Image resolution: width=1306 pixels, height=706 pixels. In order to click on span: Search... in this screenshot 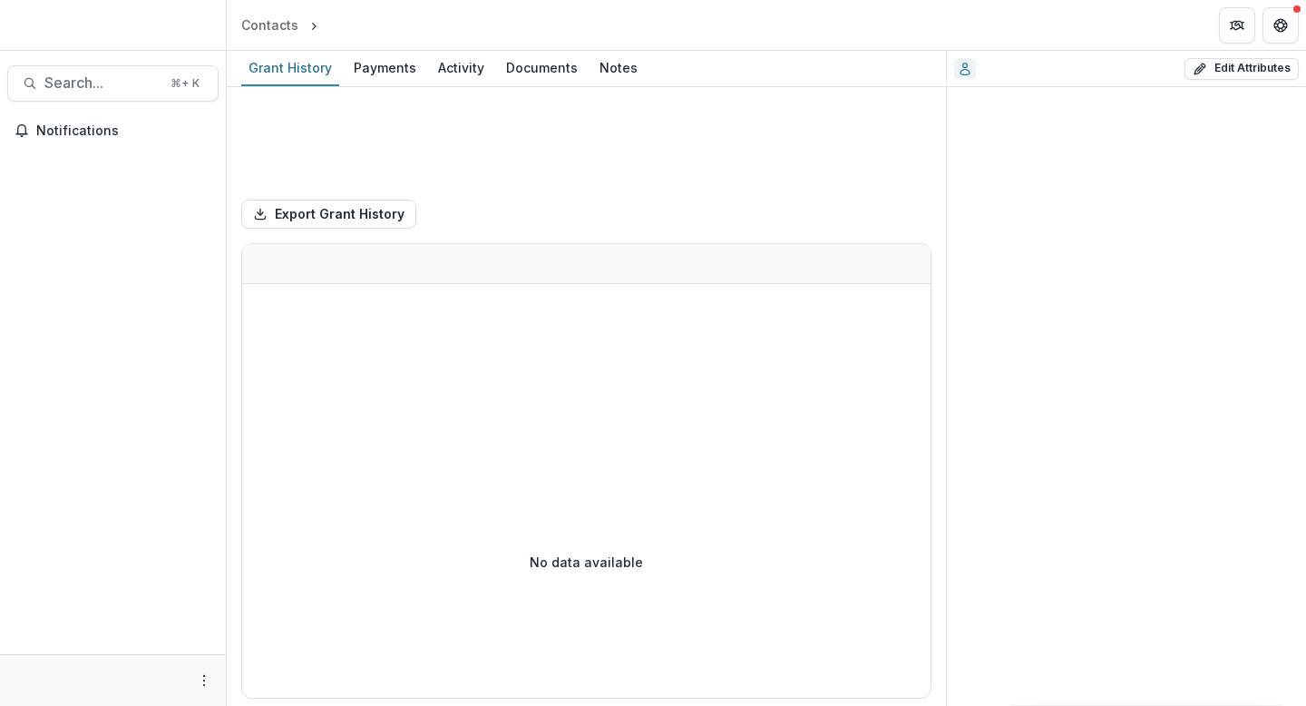, I will do `click(102, 83)`.